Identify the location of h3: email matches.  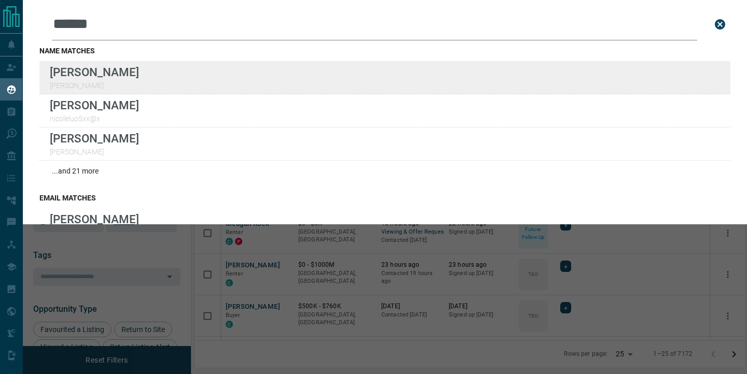
(385, 198).